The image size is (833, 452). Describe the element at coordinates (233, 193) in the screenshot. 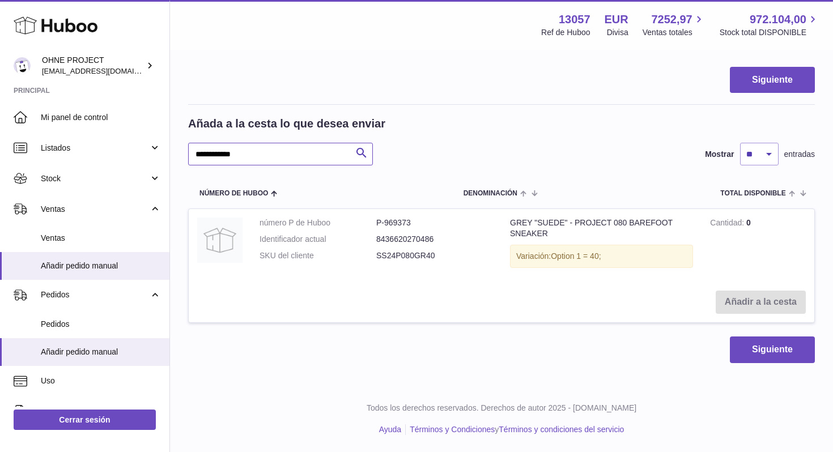

I see `span: Número de Huboo` at that location.